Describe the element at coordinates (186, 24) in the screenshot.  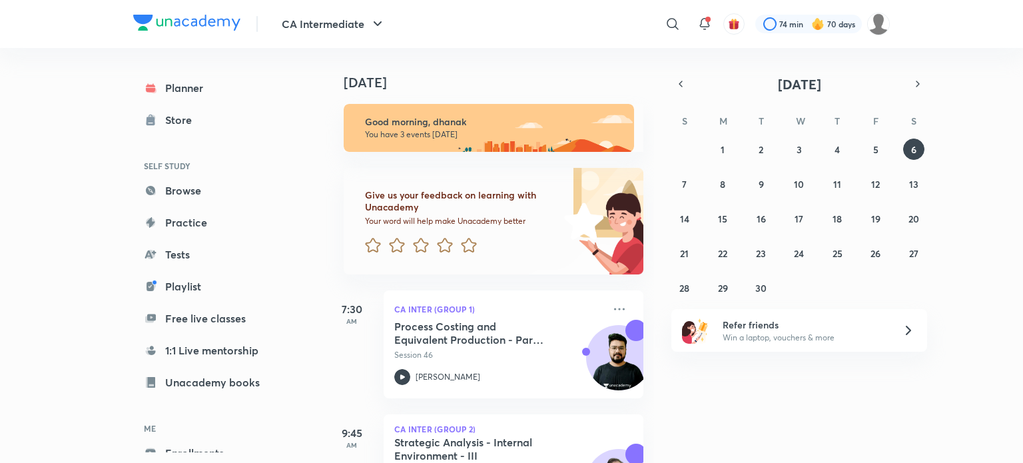
I see `a: Company Logo` at that location.